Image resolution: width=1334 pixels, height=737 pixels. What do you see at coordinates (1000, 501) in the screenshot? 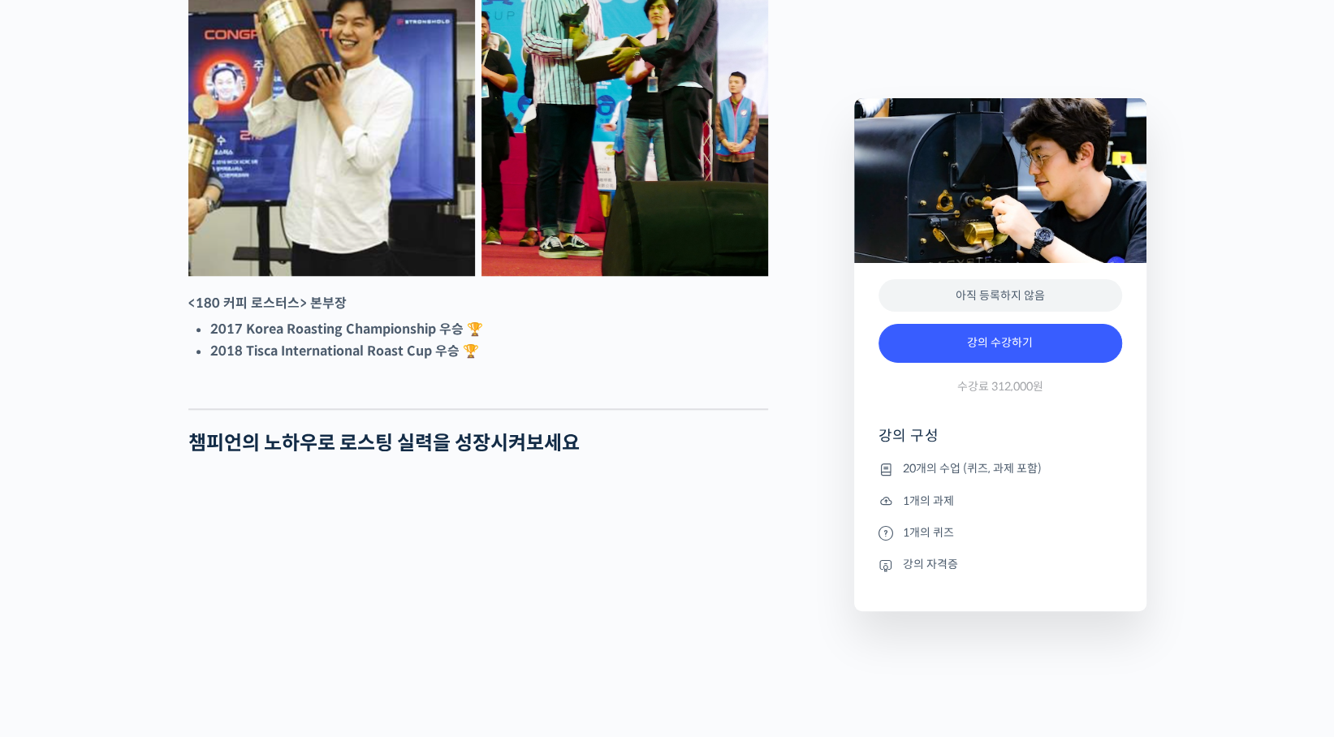
I see `li: 1개의 과제` at bounding box center [1000, 501].